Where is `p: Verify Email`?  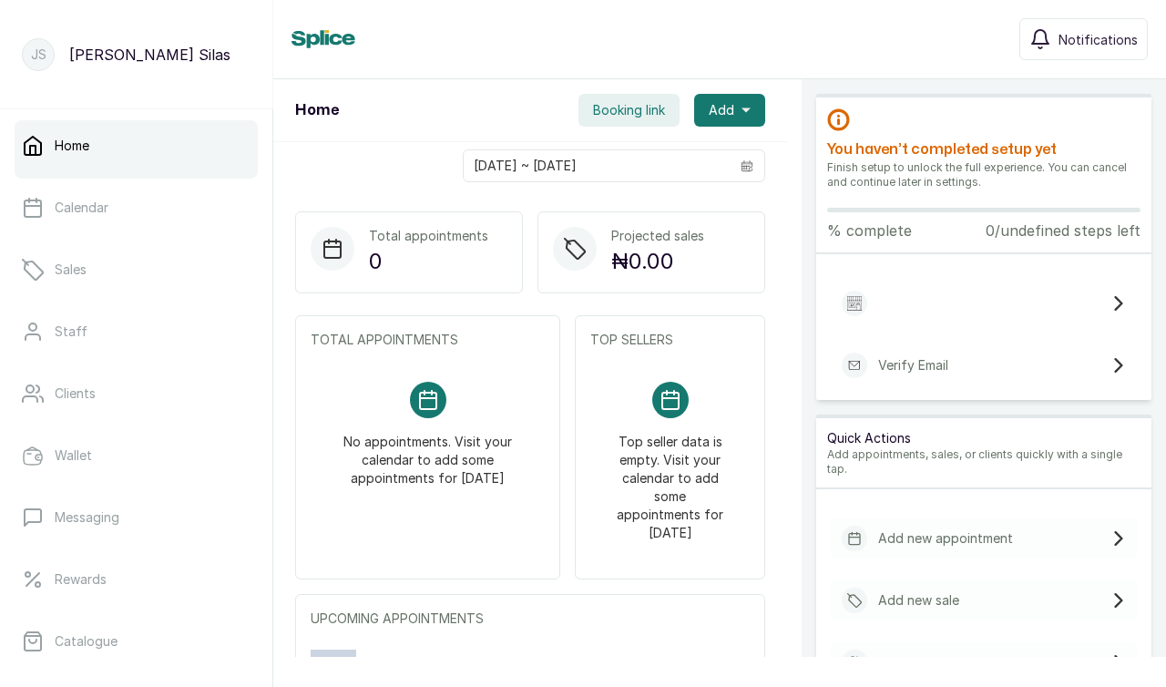 p: Verify Email is located at coordinates (913, 365).